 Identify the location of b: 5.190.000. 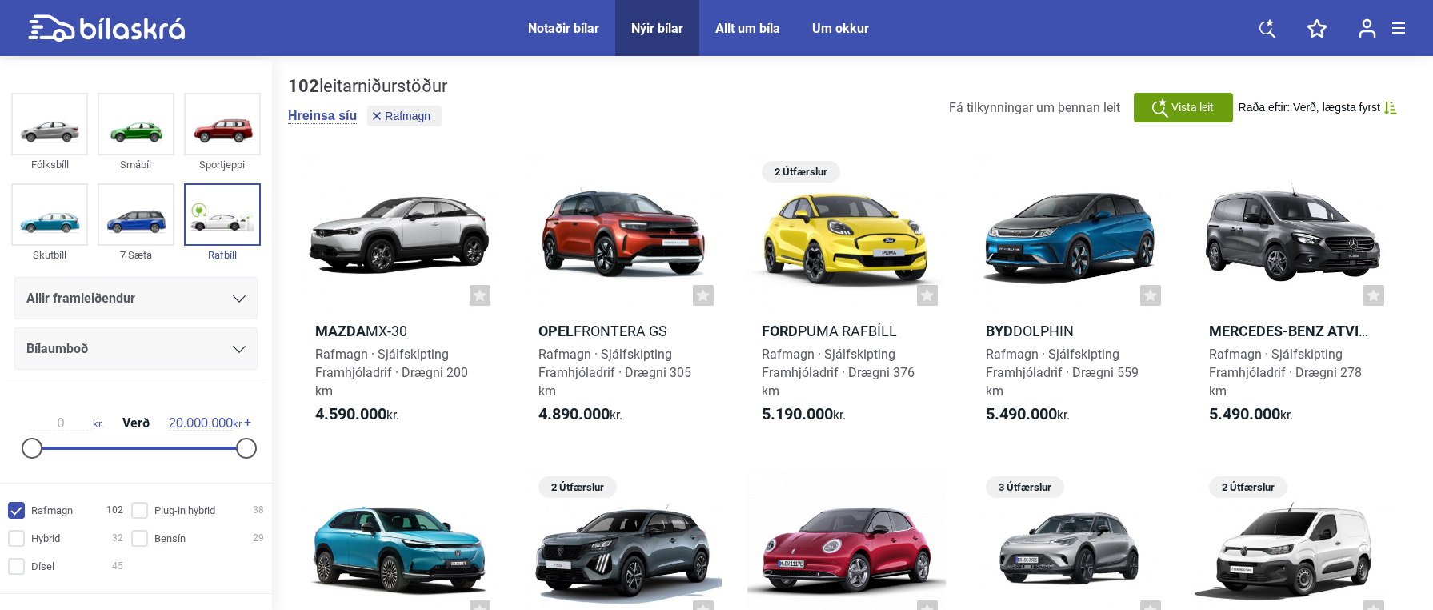
(797, 414).